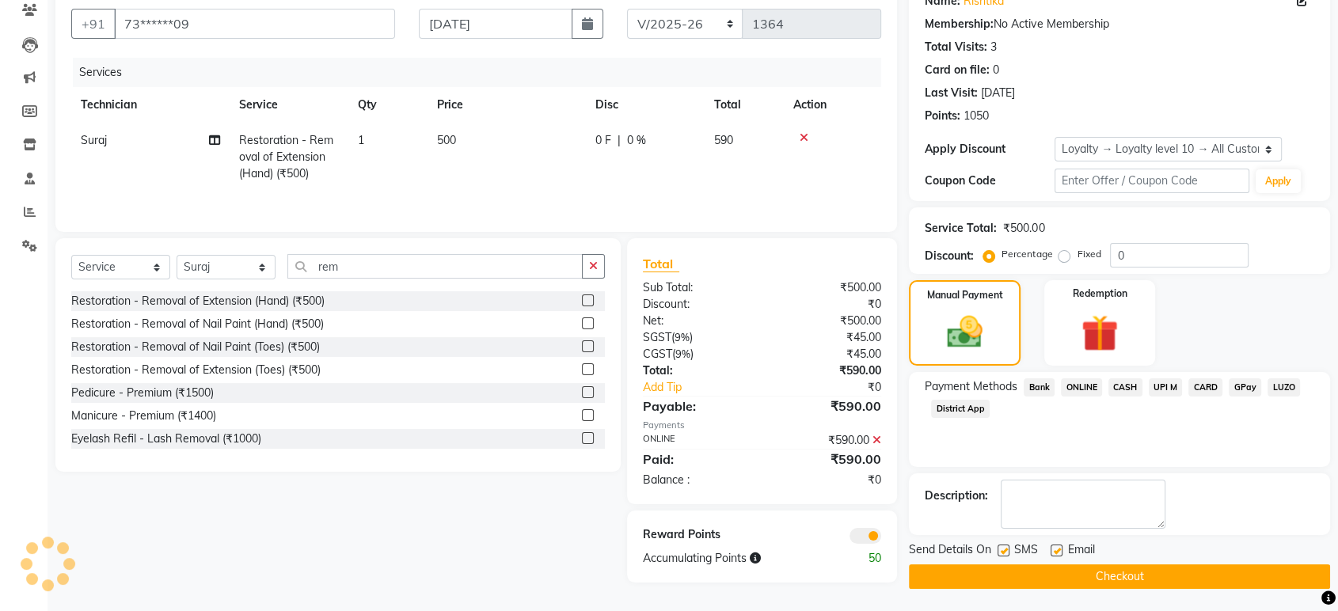  I want to click on span: CASH, so click(1125, 387).